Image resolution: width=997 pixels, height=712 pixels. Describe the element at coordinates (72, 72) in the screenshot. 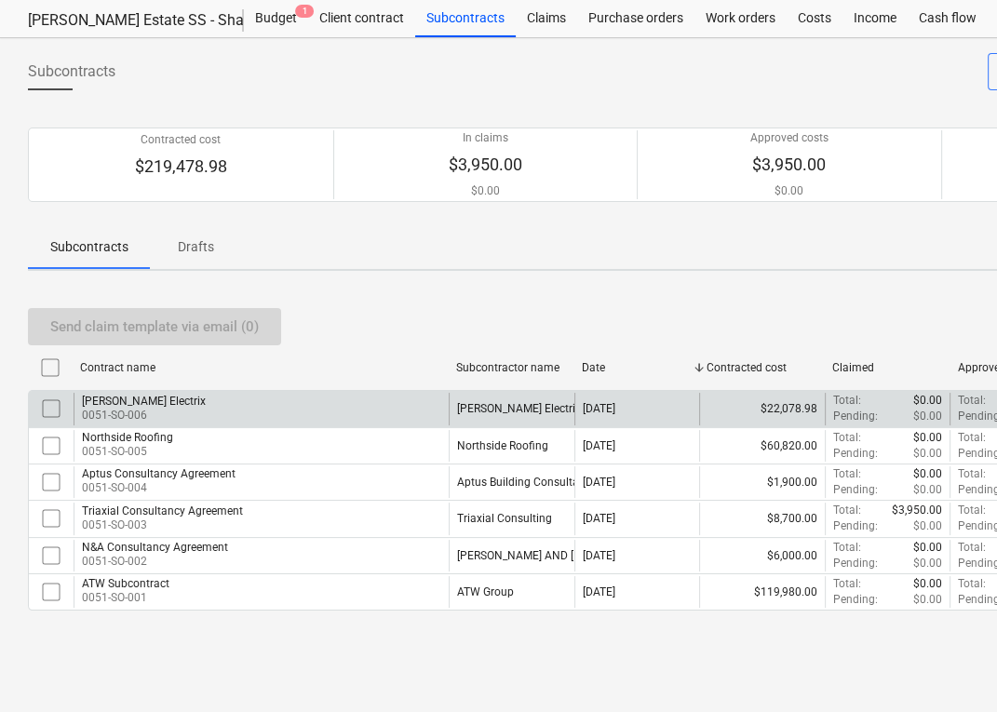

I see `span: Subcontracts` at that location.